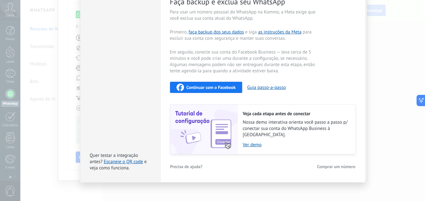 The image size is (425, 201). I want to click on span: Continuar com o Facebook, so click(211, 87).